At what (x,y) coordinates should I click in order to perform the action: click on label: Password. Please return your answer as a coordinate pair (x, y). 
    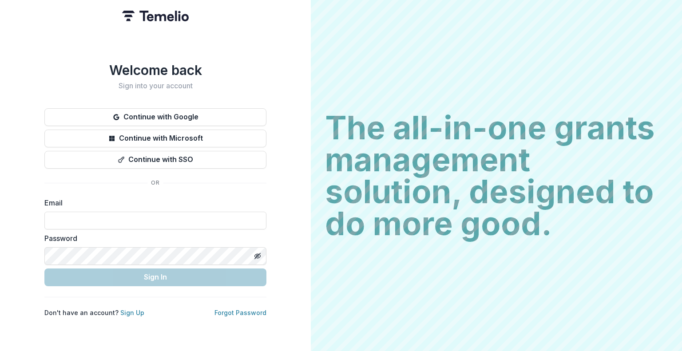
    Looking at the image, I should click on (153, 238).